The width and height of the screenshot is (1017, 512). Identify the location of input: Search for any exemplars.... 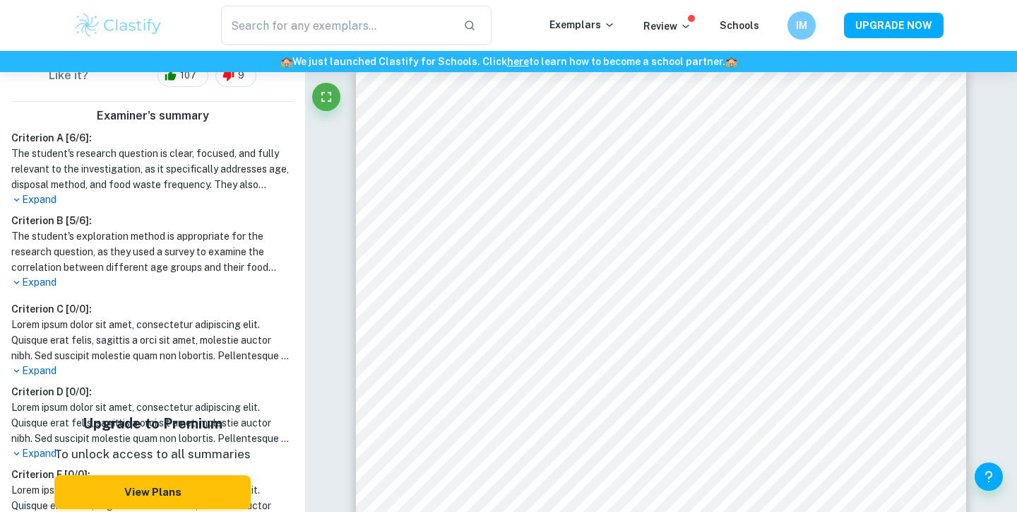
(336, 25).